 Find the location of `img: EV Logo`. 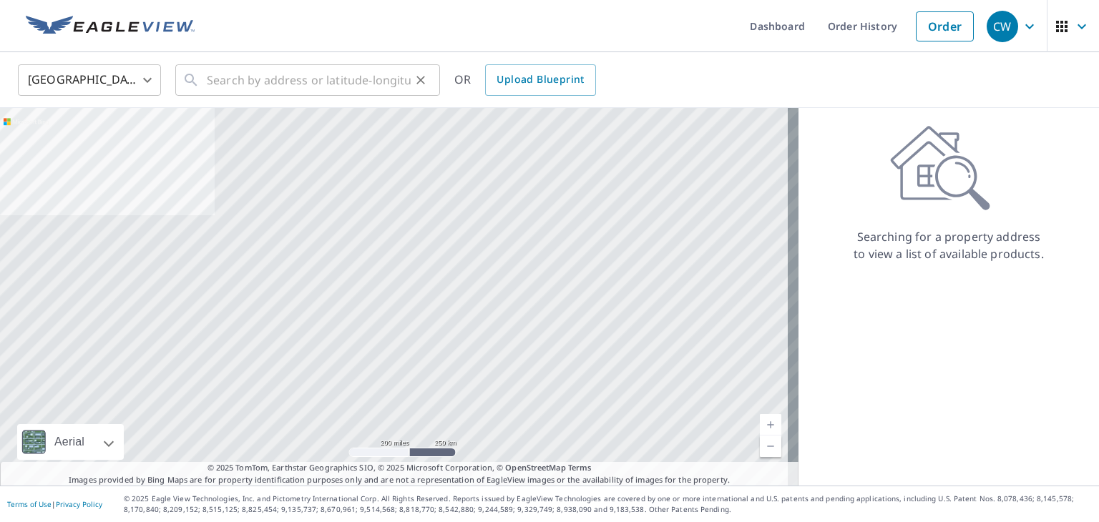

img: EV Logo is located at coordinates (110, 26).